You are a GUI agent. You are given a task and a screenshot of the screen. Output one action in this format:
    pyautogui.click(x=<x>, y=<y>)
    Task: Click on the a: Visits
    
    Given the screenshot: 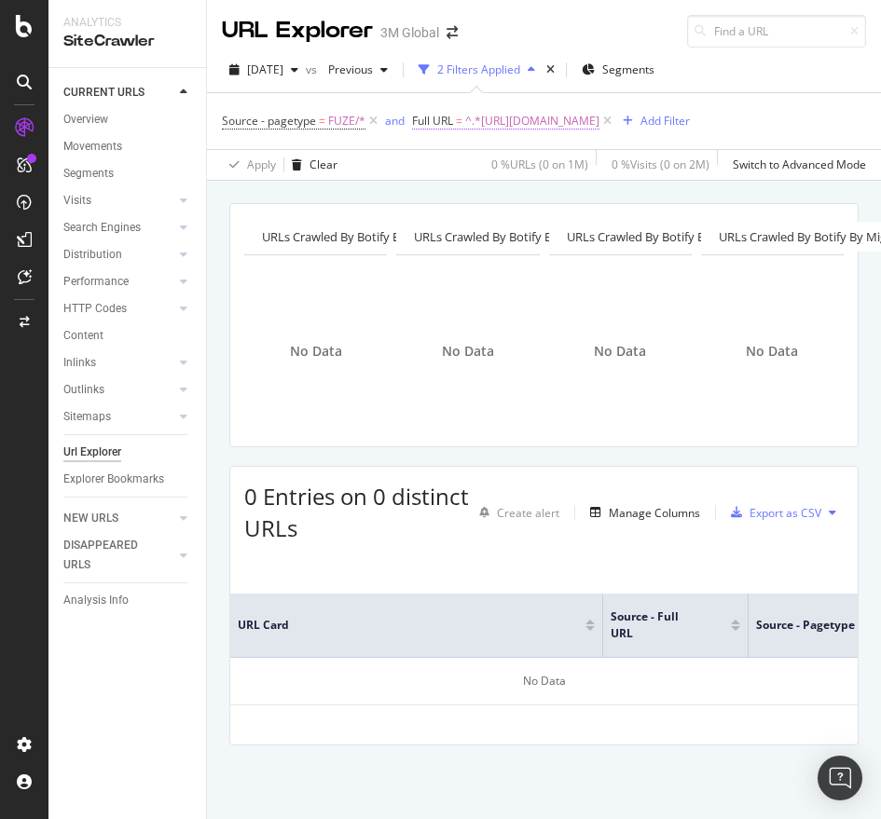 What is the action you would take?
    pyautogui.click(x=118, y=200)
    